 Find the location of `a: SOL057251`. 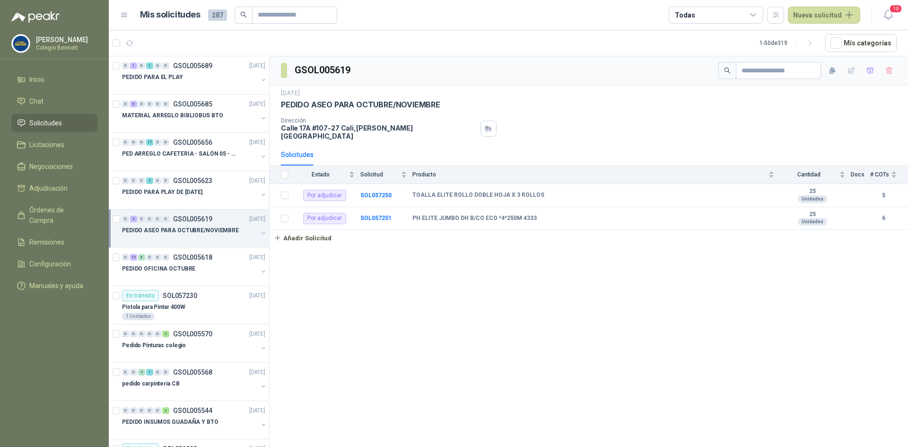

a: SOL057251 is located at coordinates (376, 218).